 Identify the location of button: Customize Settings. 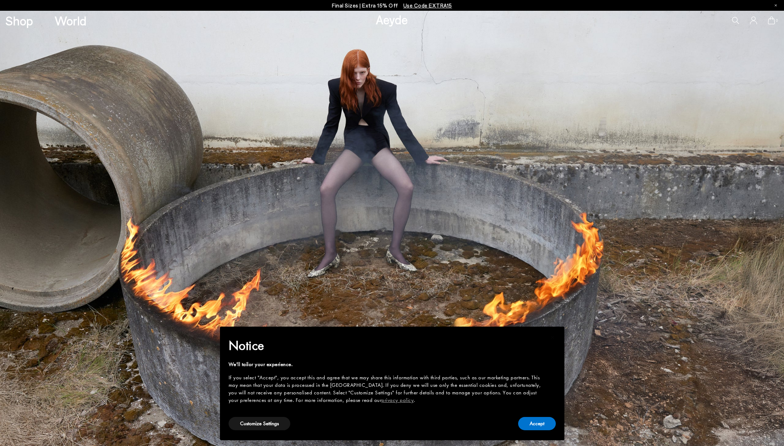
(259, 424).